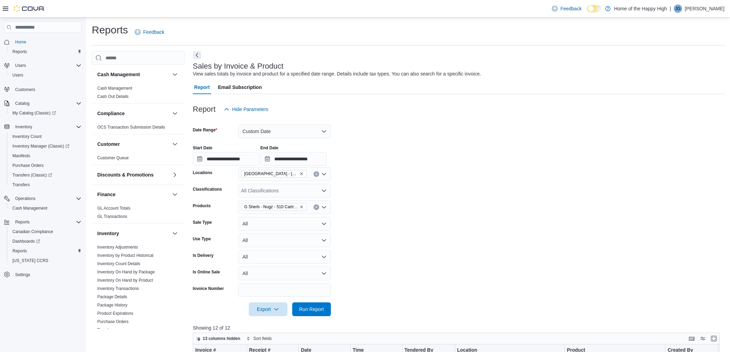 The height and width of the screenshot is (352, 730). Describe the element at coordinates (138, 94) in the screenshot. I see `div: Cash Management` at that location.